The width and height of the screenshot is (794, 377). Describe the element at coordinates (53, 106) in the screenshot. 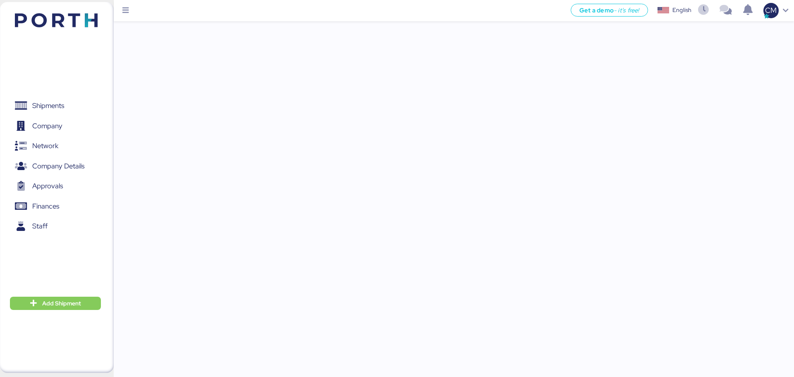

I see `a: Shipments` at that location.